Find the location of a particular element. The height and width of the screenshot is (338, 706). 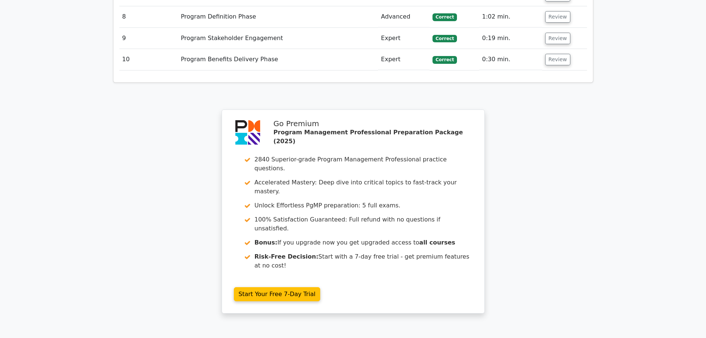

td: Advanced is located at coordinates (404, 17).